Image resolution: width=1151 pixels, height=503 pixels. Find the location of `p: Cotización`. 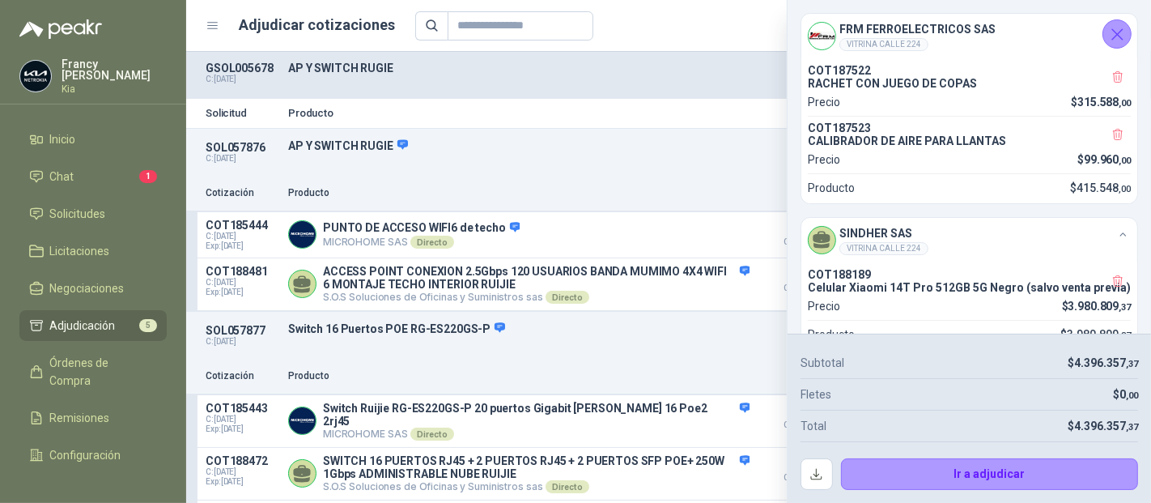

p: Cotización is located at coordinates (242, 376).